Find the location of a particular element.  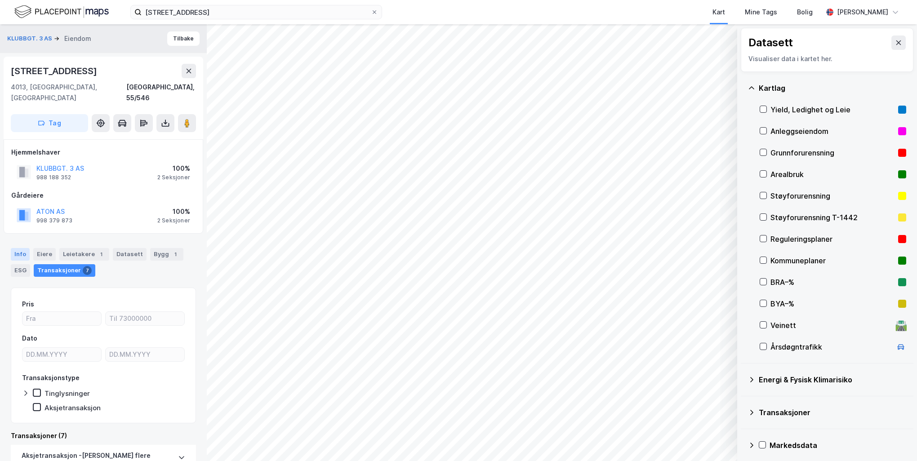

div: ESG is located at coordinates (20, 271).